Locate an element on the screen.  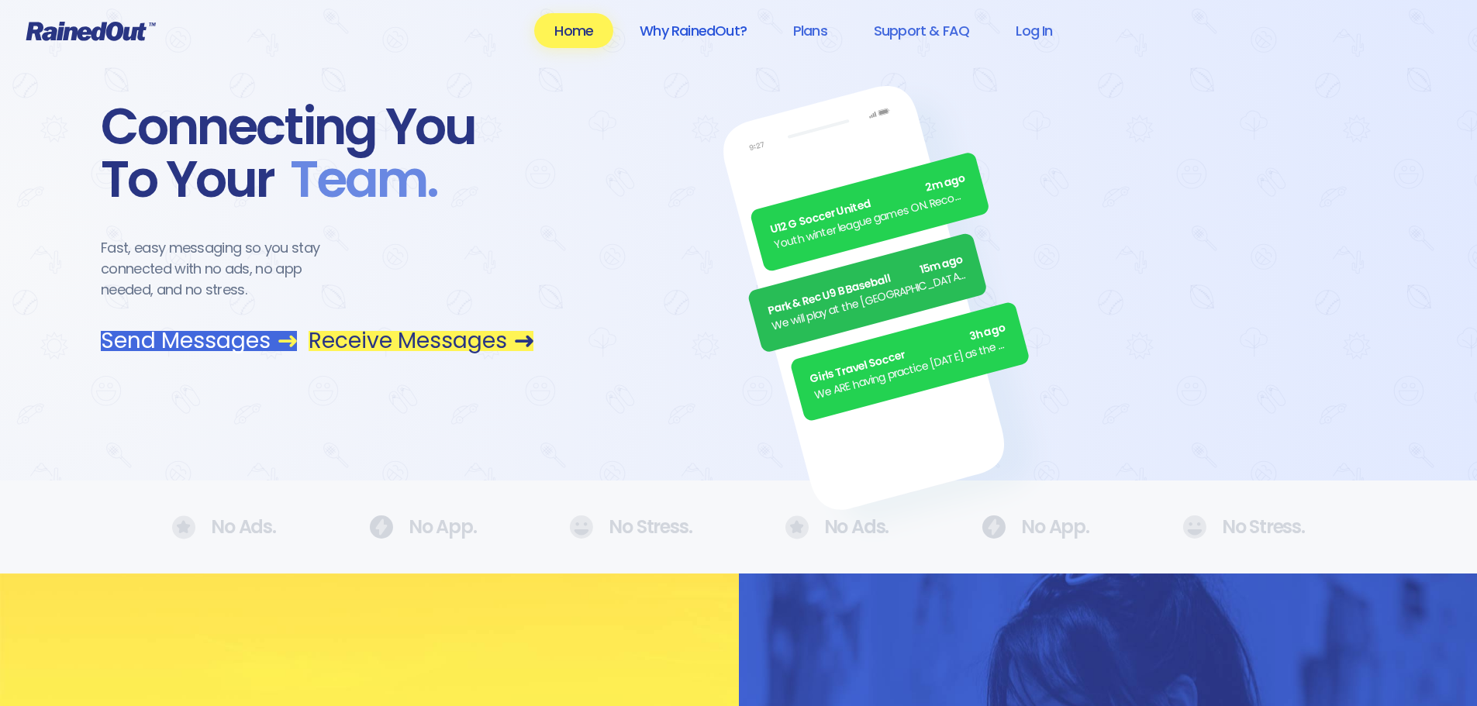
a: Receive Messages is located at coordinates (421, 341).